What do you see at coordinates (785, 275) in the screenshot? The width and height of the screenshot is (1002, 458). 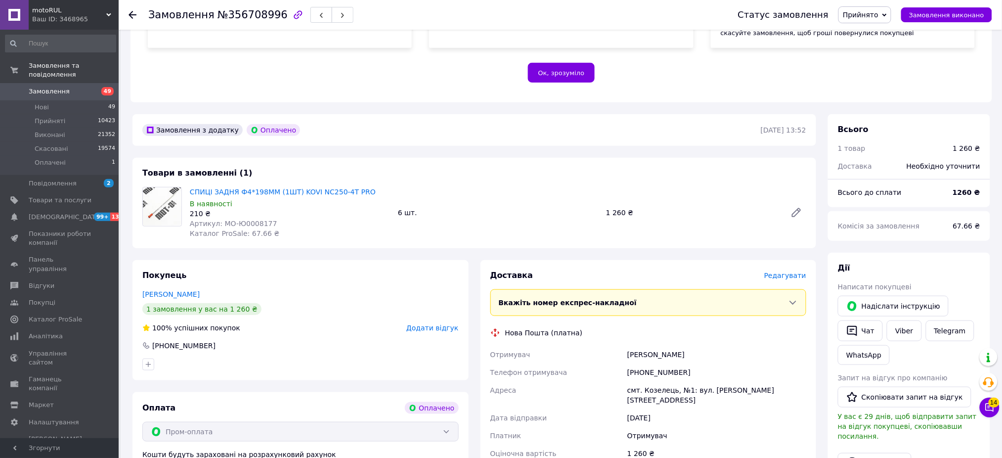 I see `span: Редагувати` at bounding box center [785, 275].